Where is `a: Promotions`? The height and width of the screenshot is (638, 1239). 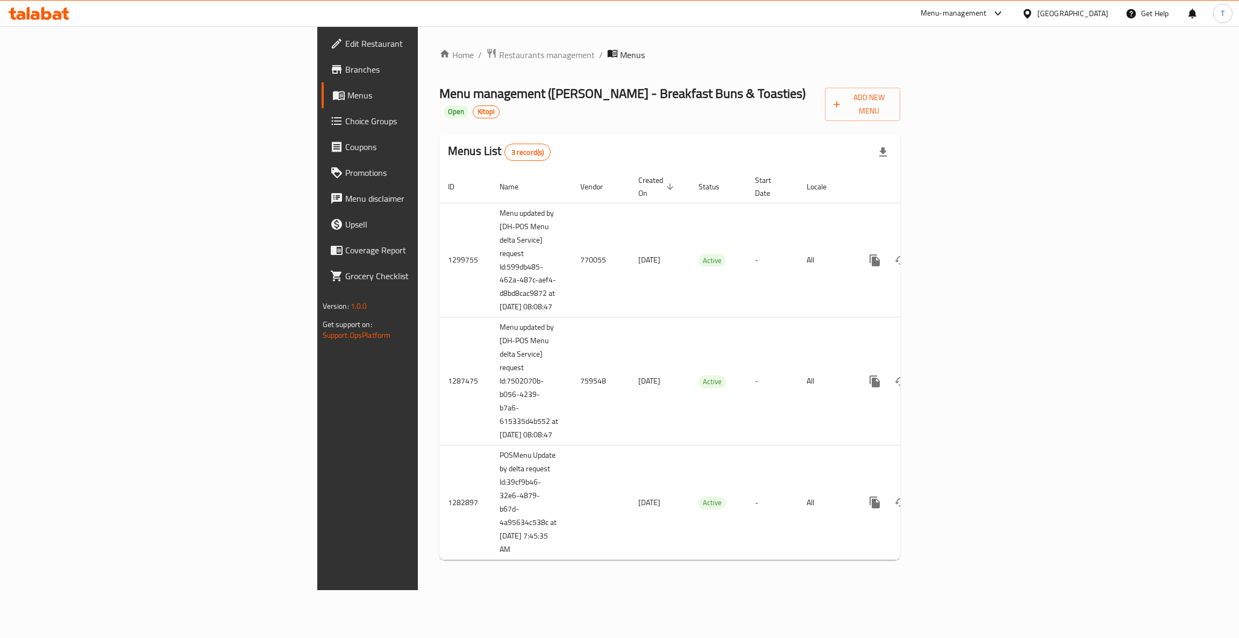
a: Promotions is located at coordinates (423, 173).